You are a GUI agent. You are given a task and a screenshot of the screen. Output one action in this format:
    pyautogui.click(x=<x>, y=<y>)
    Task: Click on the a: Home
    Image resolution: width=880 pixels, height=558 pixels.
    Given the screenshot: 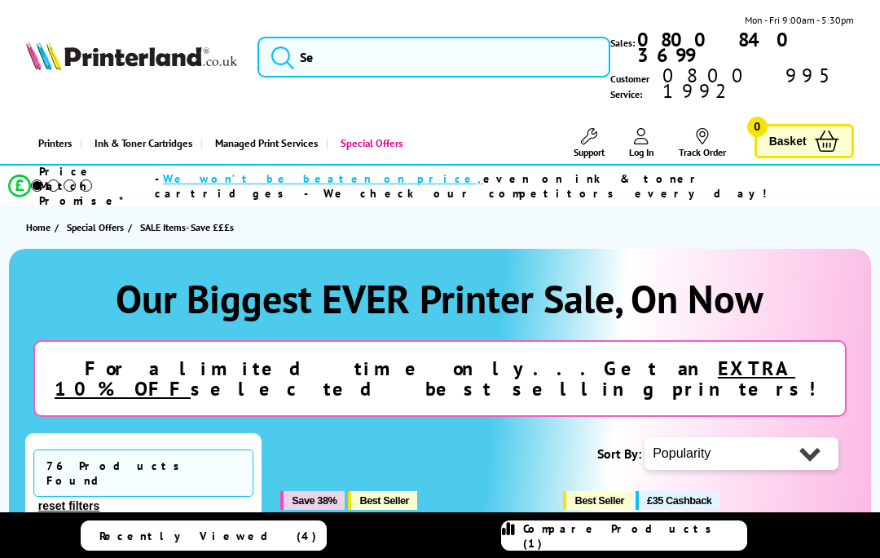 What is the action you would take?
    pyautogui.click(x=40, y=227)
    